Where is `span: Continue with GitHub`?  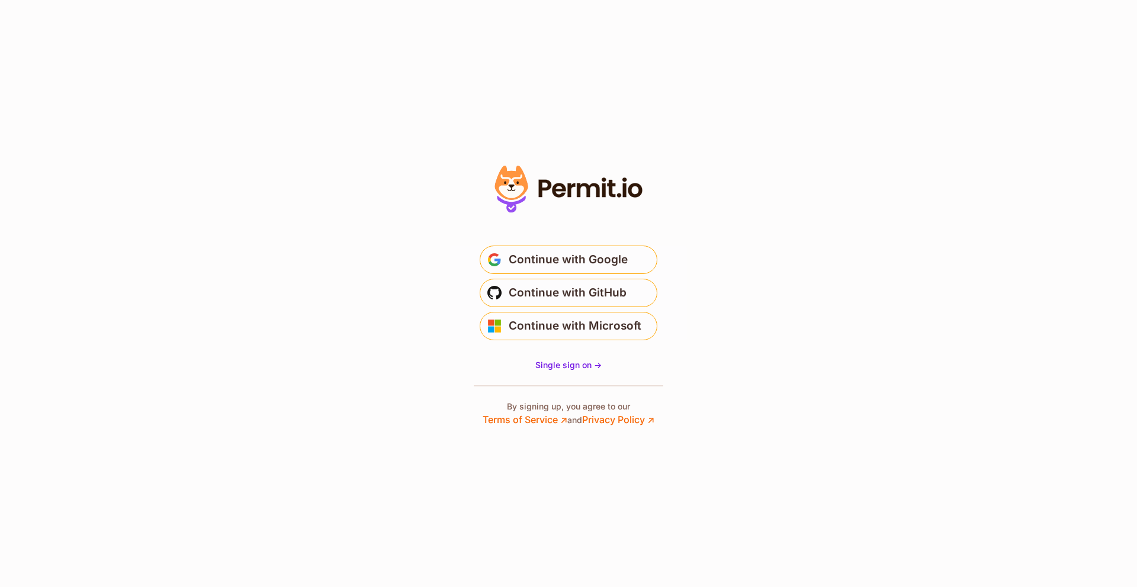
span: Continue with GitHub is located at coordinates (567, 293).